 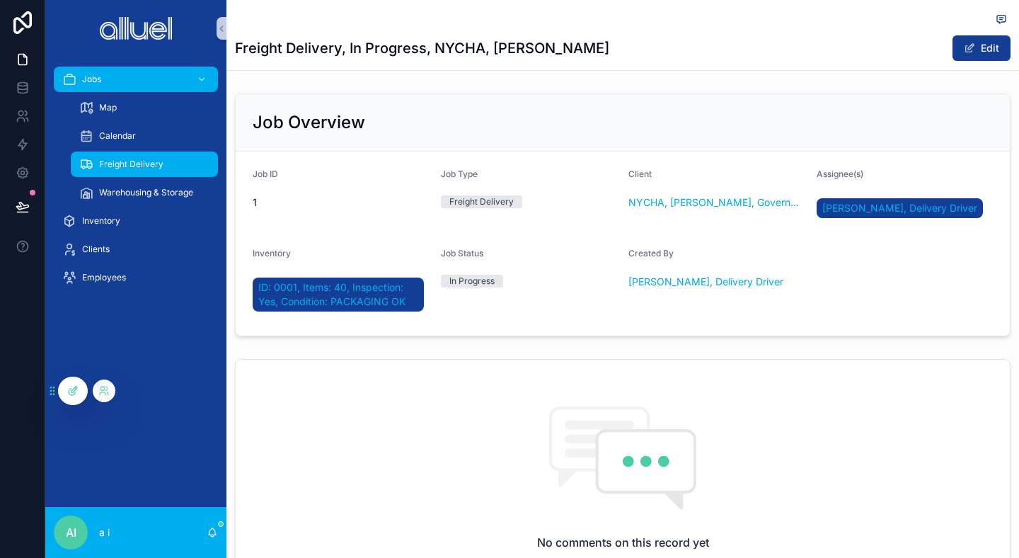 I want to click on span: ID: 0001, Items: 40, Inspection: Yes, Condition: PACKAGING OK, so click(x=338, y=294).